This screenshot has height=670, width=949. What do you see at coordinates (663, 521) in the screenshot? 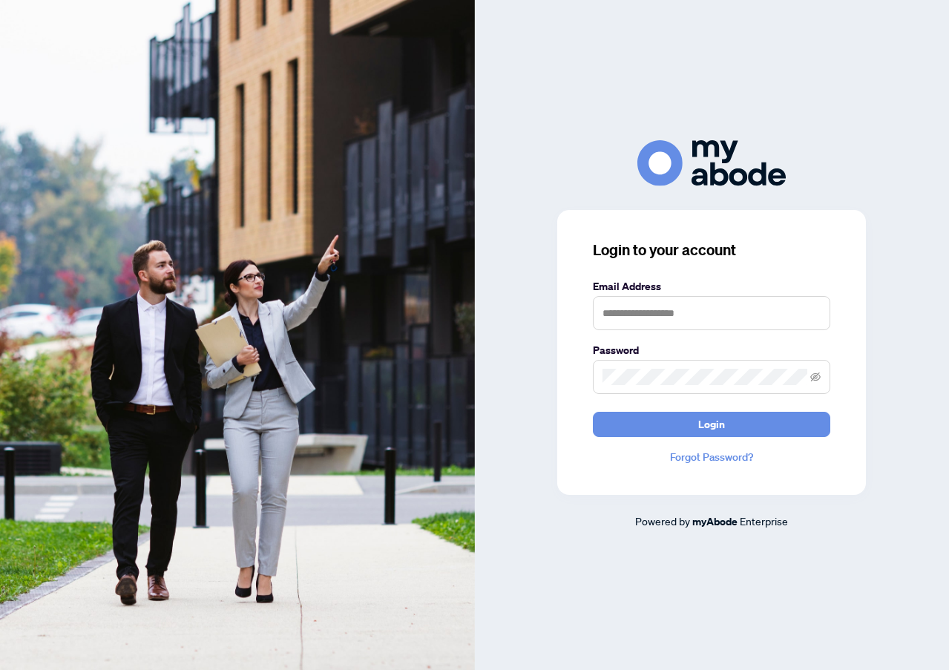
I see `span: Powered by` at bounding box center [663, 521].